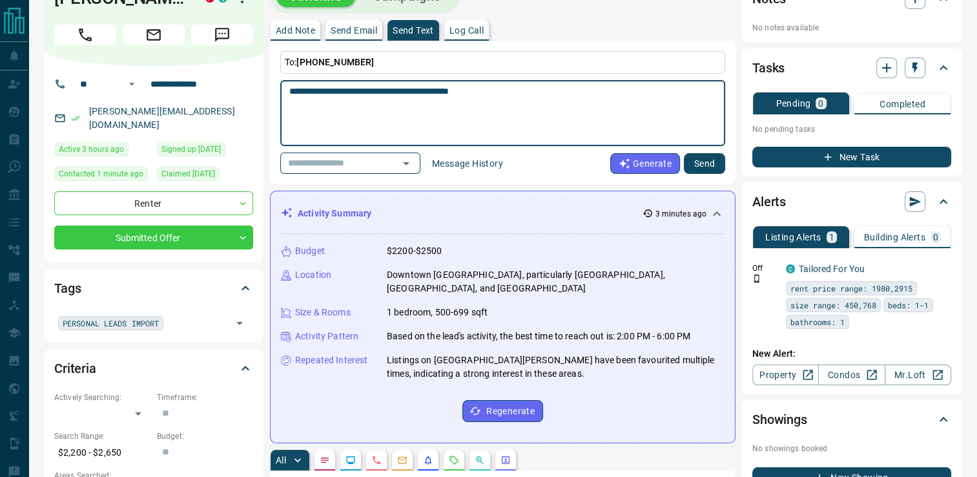 The width and height of the screenshot is (977, 477). I want to click on h2: Tasks, so click(769, 68).